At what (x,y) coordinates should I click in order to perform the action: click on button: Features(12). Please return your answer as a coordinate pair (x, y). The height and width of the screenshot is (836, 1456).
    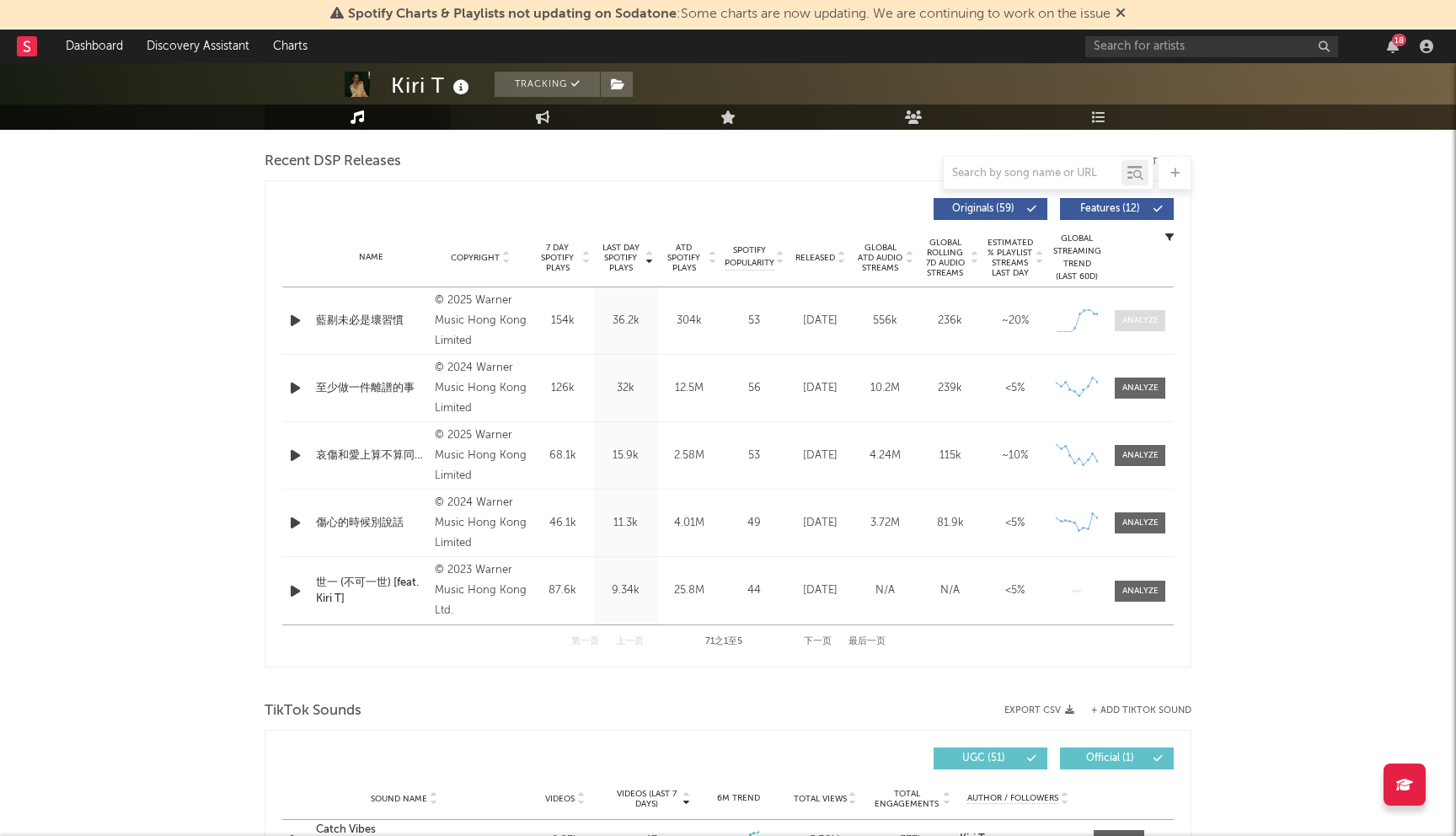
    Looking at the image, I should click on (1116, 209).